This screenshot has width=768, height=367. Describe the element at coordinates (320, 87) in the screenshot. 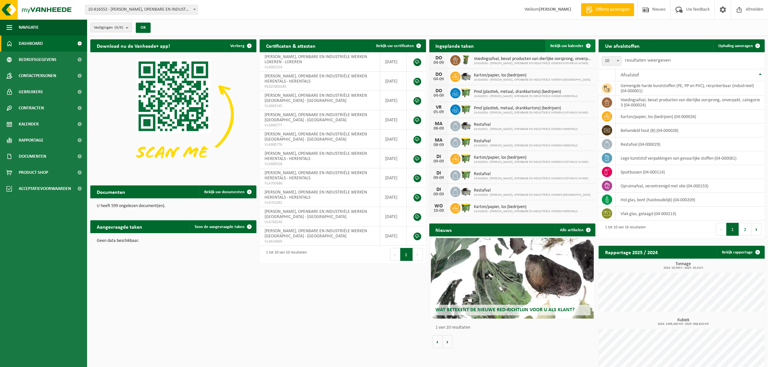

I see `span: RED25003285` at that location.